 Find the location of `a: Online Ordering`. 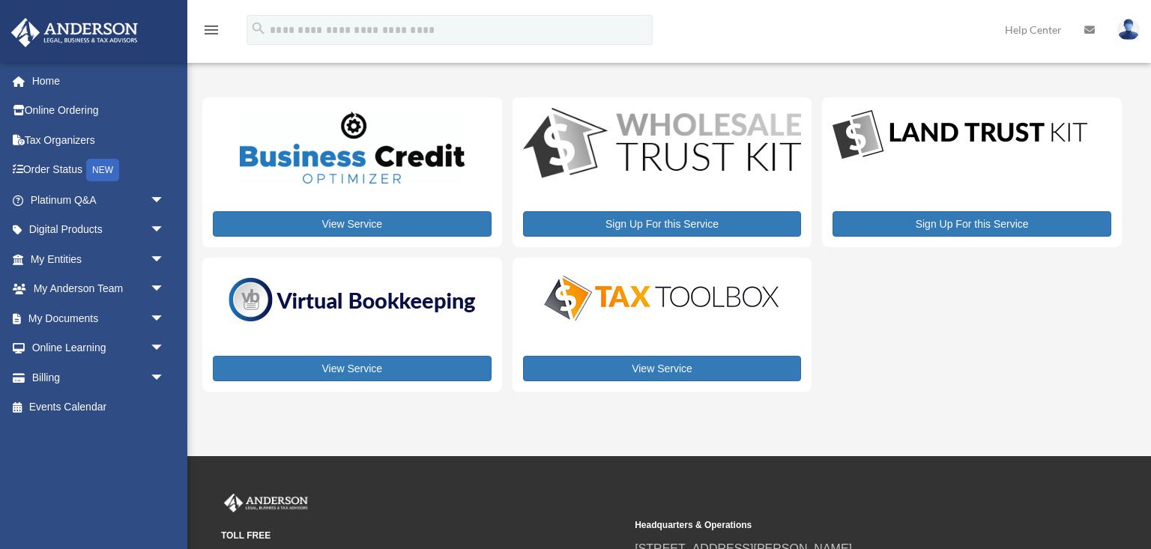

a: Online Ordering is located at coordinates (99, 111).